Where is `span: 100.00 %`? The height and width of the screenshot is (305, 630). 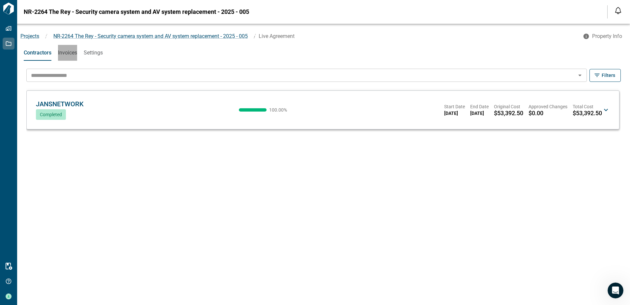 span: 100.00 % is located at coordinates (279, 110).